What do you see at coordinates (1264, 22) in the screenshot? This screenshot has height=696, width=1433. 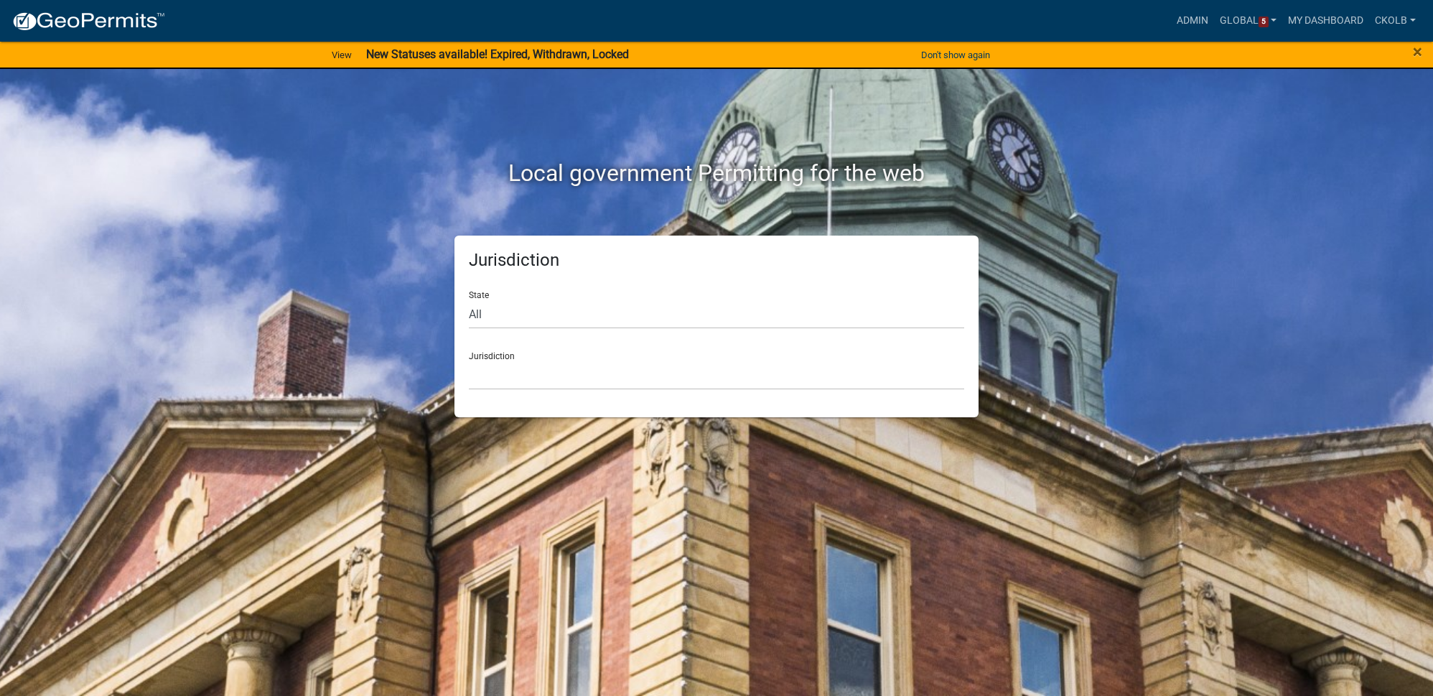 I see `span: 5` at bounding box center [1264, 22].